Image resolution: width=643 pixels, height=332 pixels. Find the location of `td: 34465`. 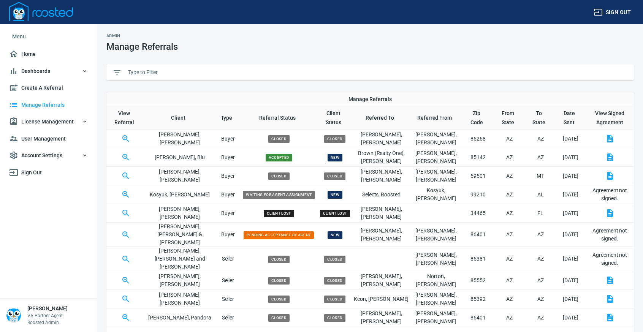

td: 34465 is located at coordinates (478, 213).